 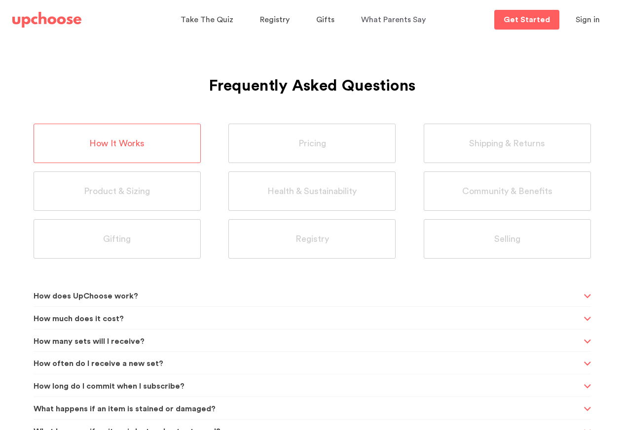 I want to click on a: Gifts, so click(x=326, y=20).